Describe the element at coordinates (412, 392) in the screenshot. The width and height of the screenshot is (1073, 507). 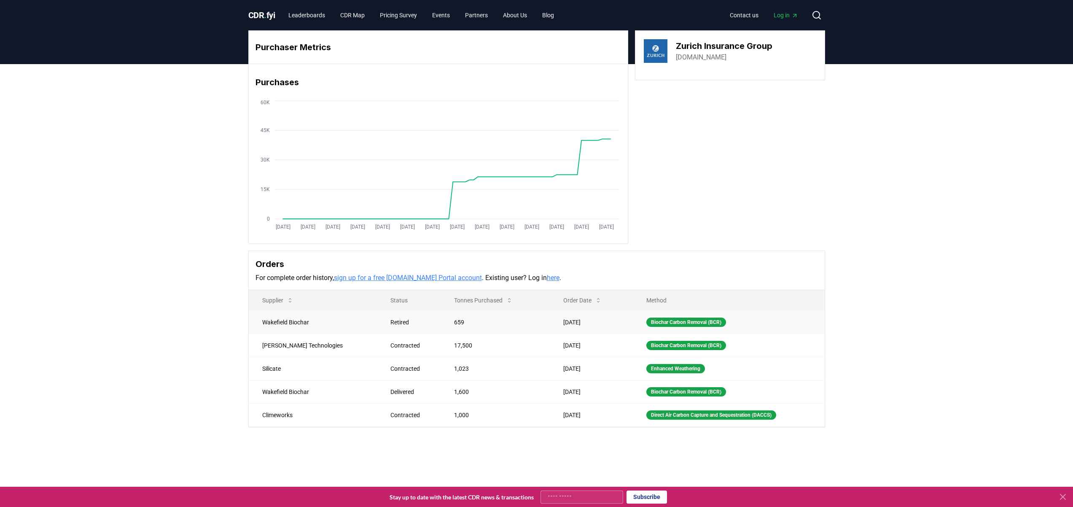
I see `div: Delivered` at that location.